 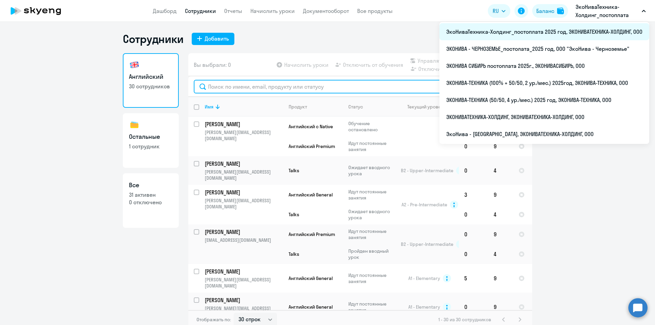 I want to click on img: english, so click(x=134, y=65).